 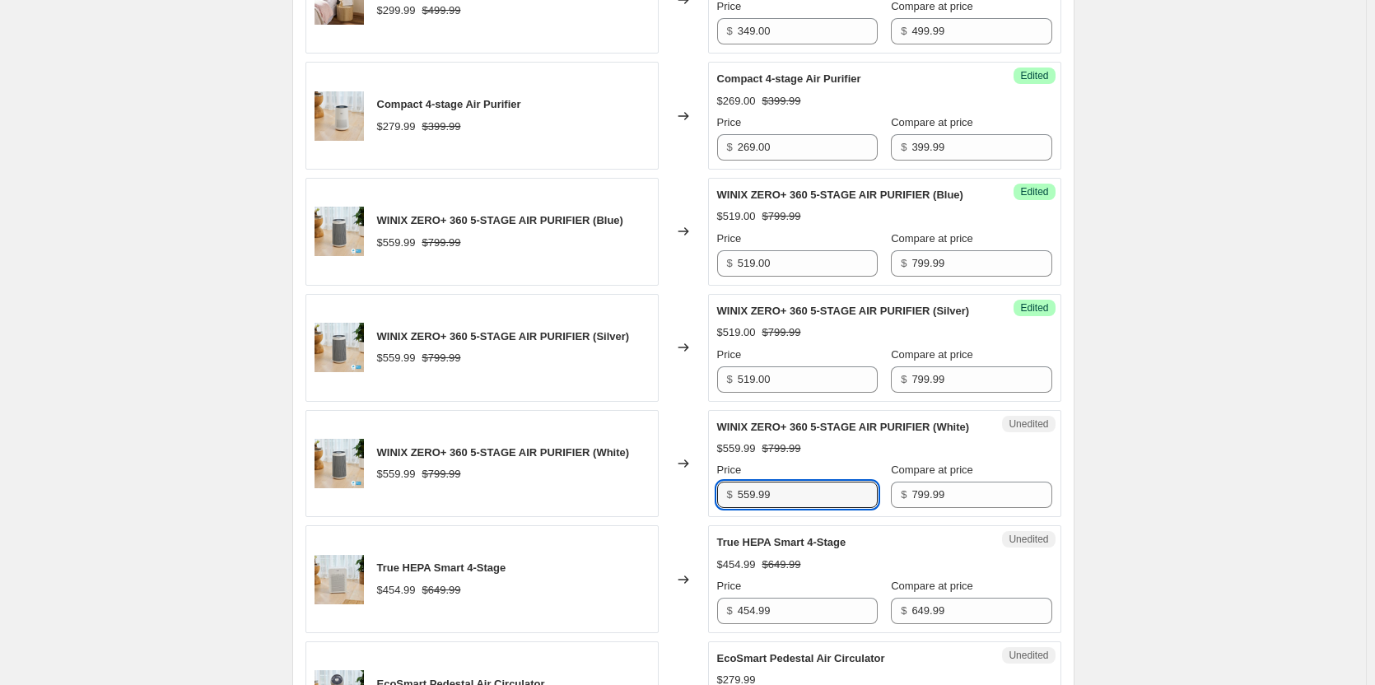 I want to click on span: EcoSmart Pedestal Air Circulator, so click(x=801, y=658).